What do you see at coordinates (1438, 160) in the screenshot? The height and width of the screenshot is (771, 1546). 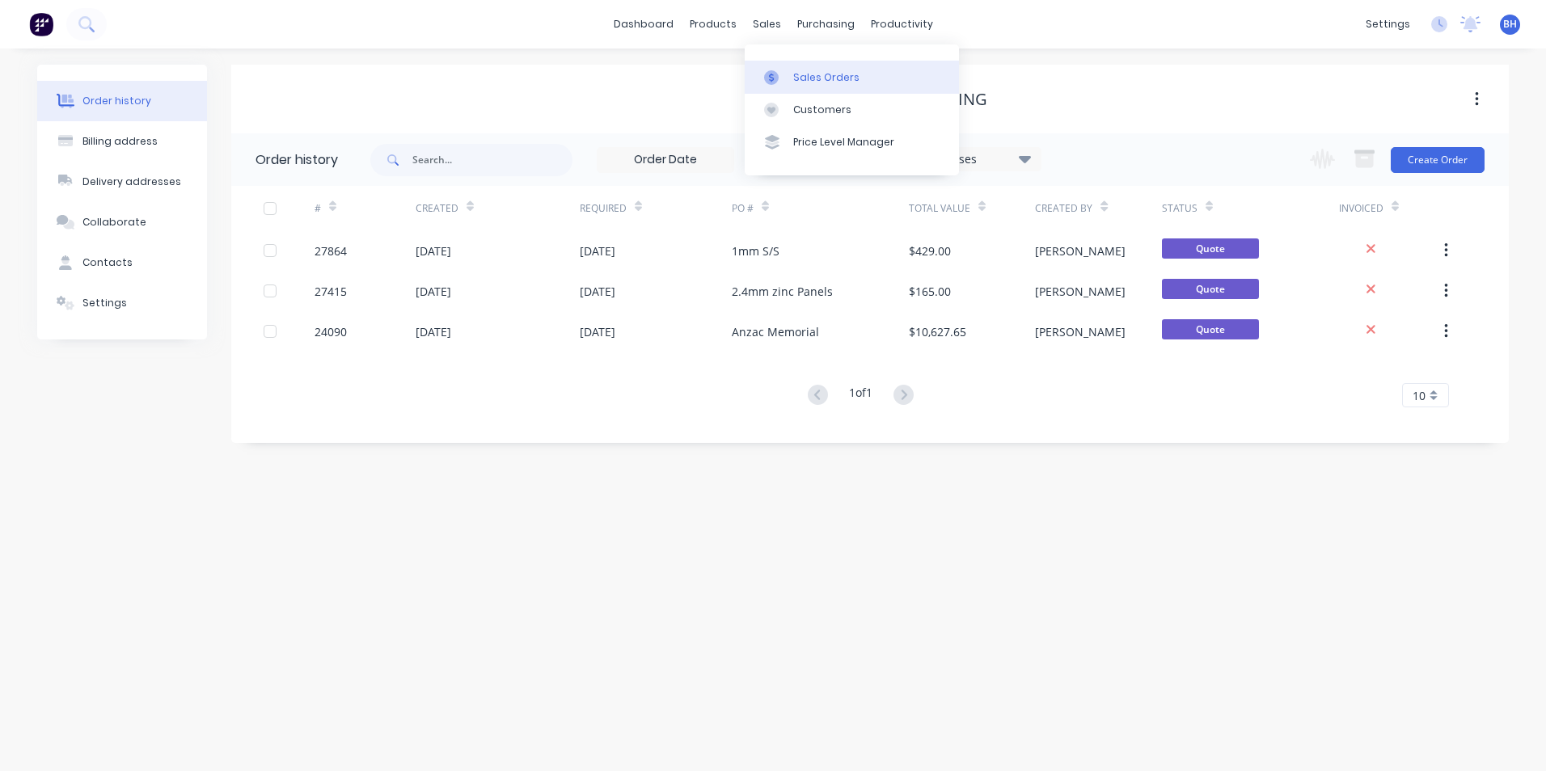 I see `button: Create Order` at bounding box center [1438, 160].